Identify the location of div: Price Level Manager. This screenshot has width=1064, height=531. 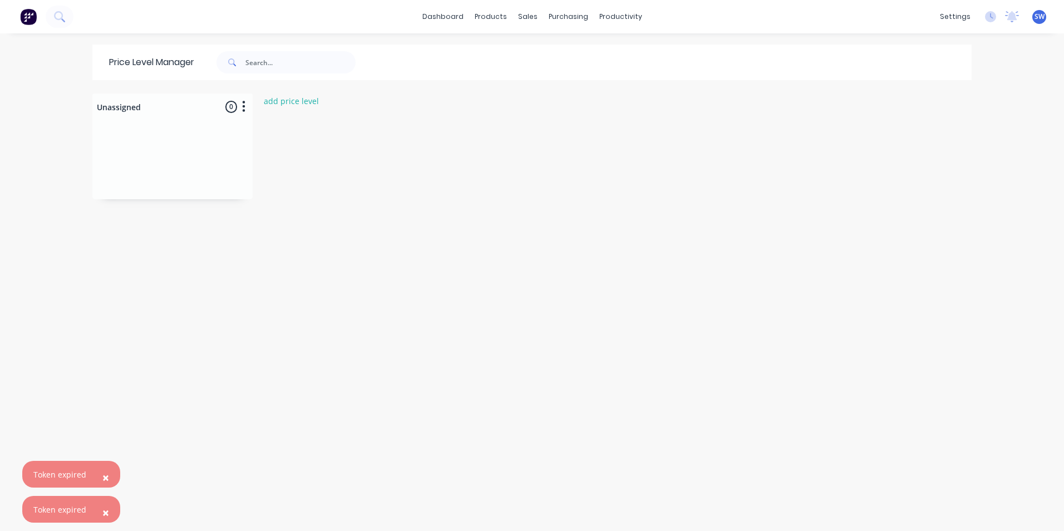
(143, 62).